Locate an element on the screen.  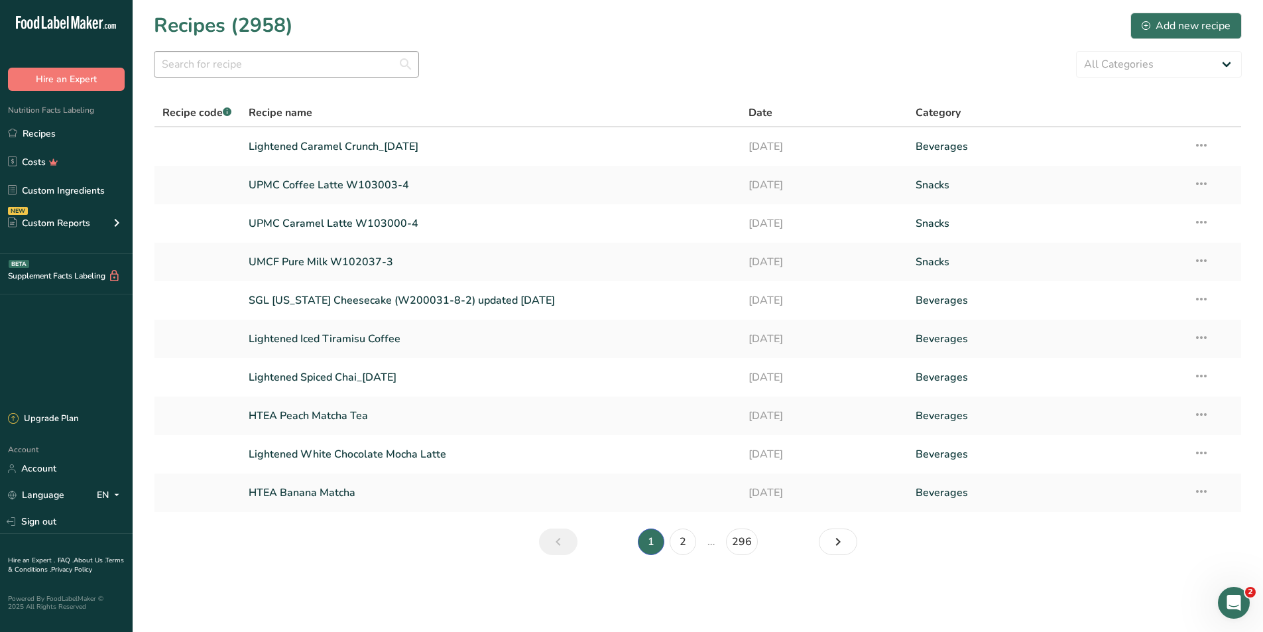
a: Page 2. is located at coordinates (683, 542).